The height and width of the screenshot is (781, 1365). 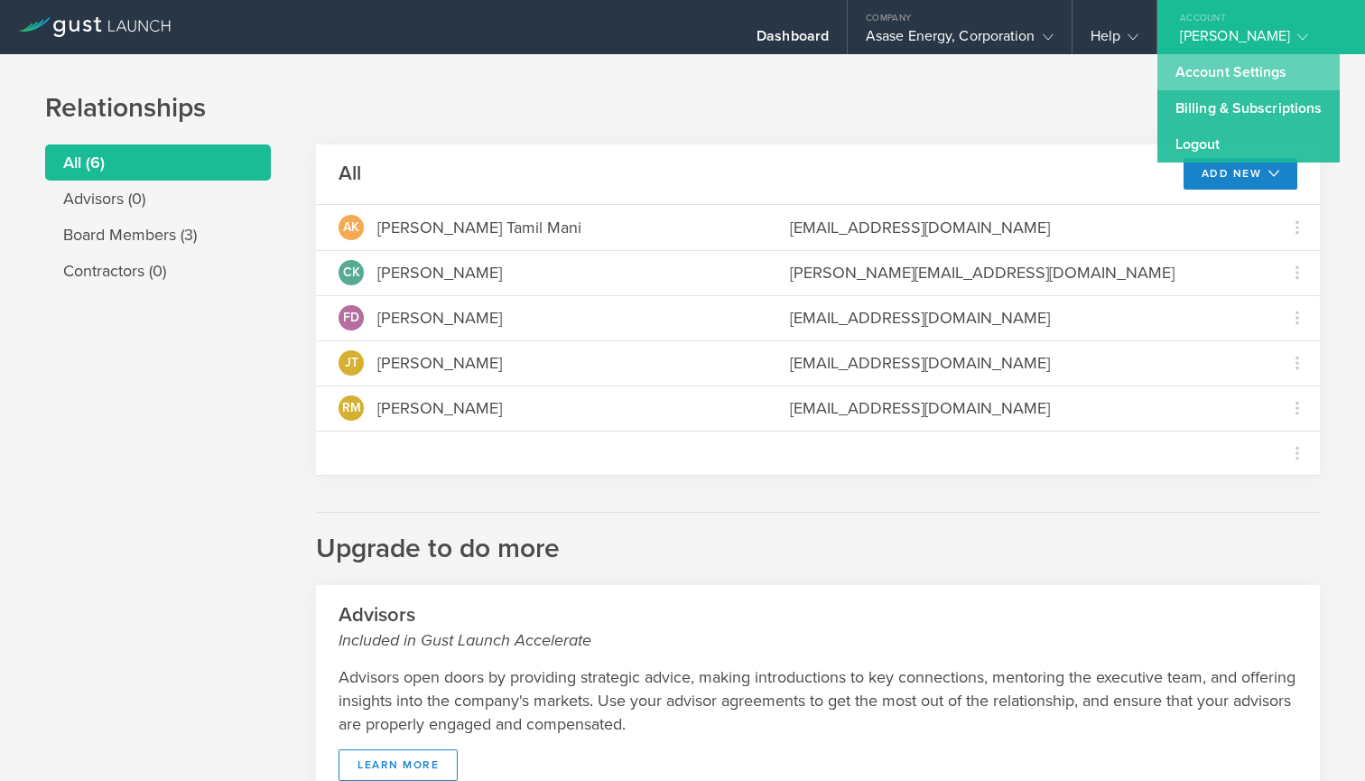 What do you see at coordinates (351, 273) in the screenshot?
I see `span: CK` at bounding box center [351, 273].